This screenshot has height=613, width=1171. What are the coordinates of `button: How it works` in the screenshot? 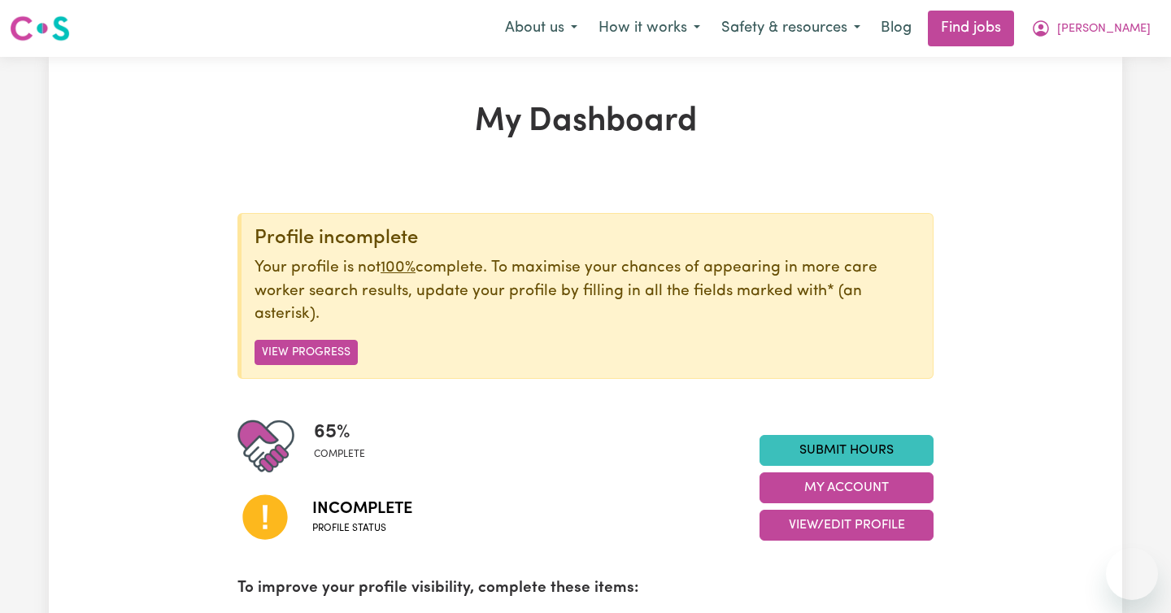 It's located at (649, 28).